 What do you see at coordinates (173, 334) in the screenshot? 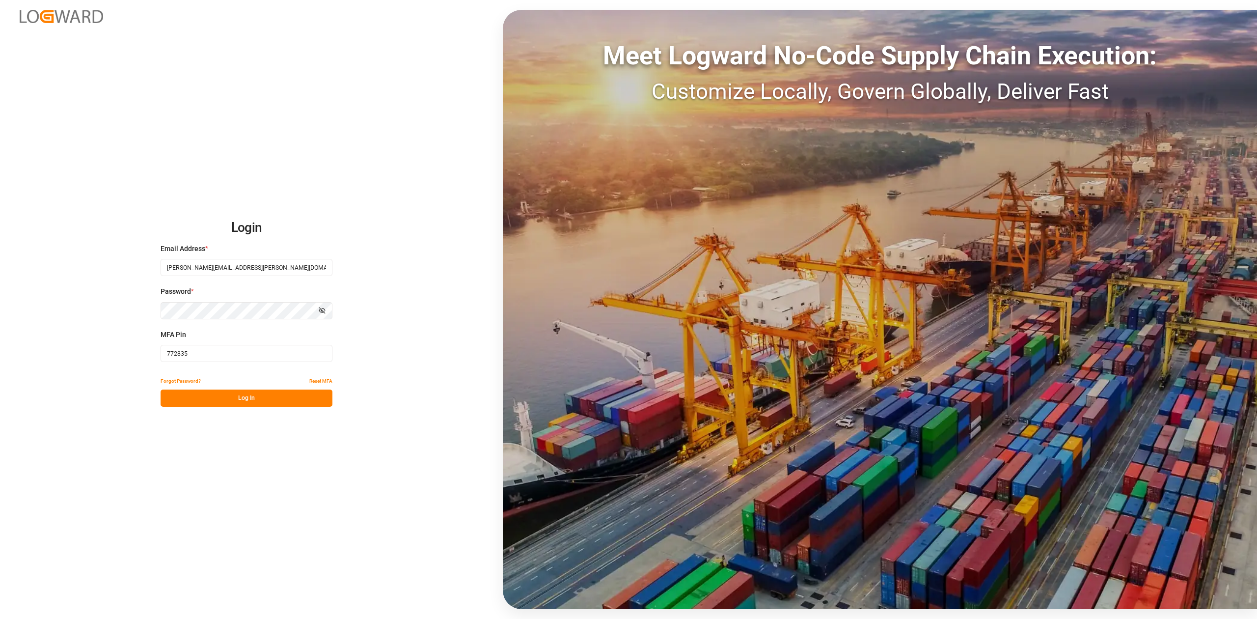
I see `span: MFA Pin` at bounding box center [173, 334].